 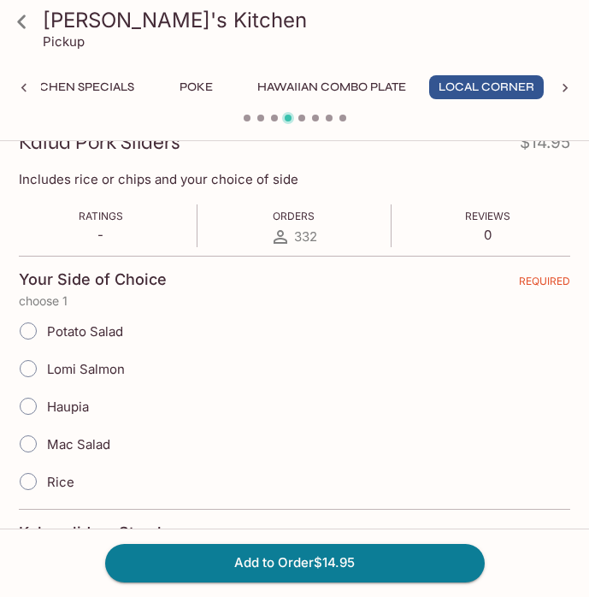 I want to click on span: REQUIRED, so click(x=544, y=284).